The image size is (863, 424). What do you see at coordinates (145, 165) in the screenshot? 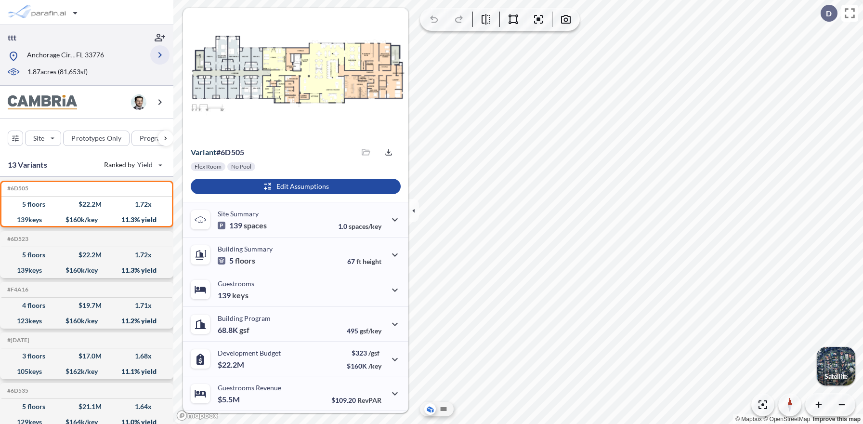
I see `span: Yield` at bounding box center [145, 165].